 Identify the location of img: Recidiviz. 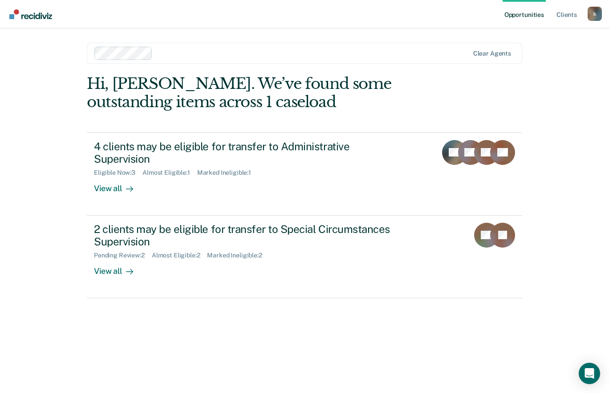
(31, 14).